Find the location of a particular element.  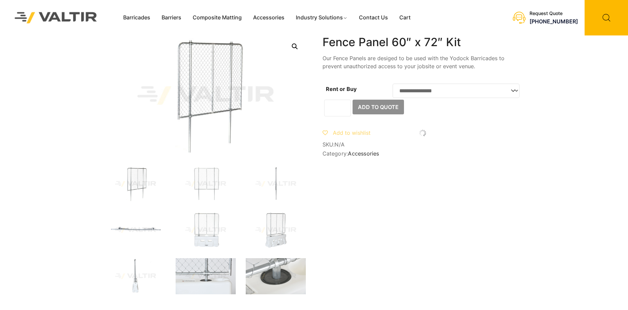

img: FencePnl_60x72_Top.jpg is located at coordinates (136, 230).